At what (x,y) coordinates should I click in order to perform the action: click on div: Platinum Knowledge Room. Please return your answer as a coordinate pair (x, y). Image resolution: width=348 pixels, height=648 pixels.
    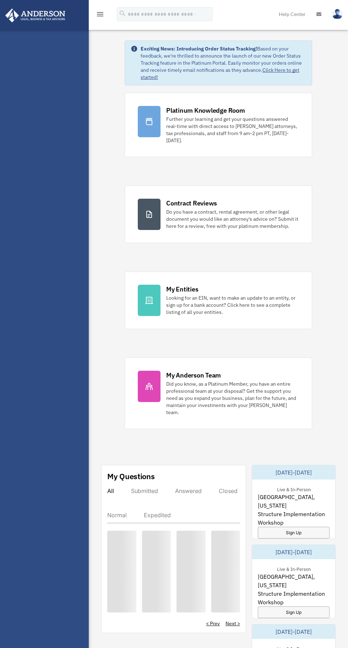
    Looking at the image, I should click on (206, 110).